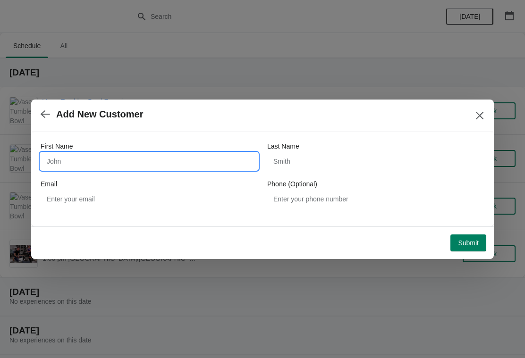  Describe the element at coordinates (49, 184) in the screenshot. I see `label: Email` at that location.